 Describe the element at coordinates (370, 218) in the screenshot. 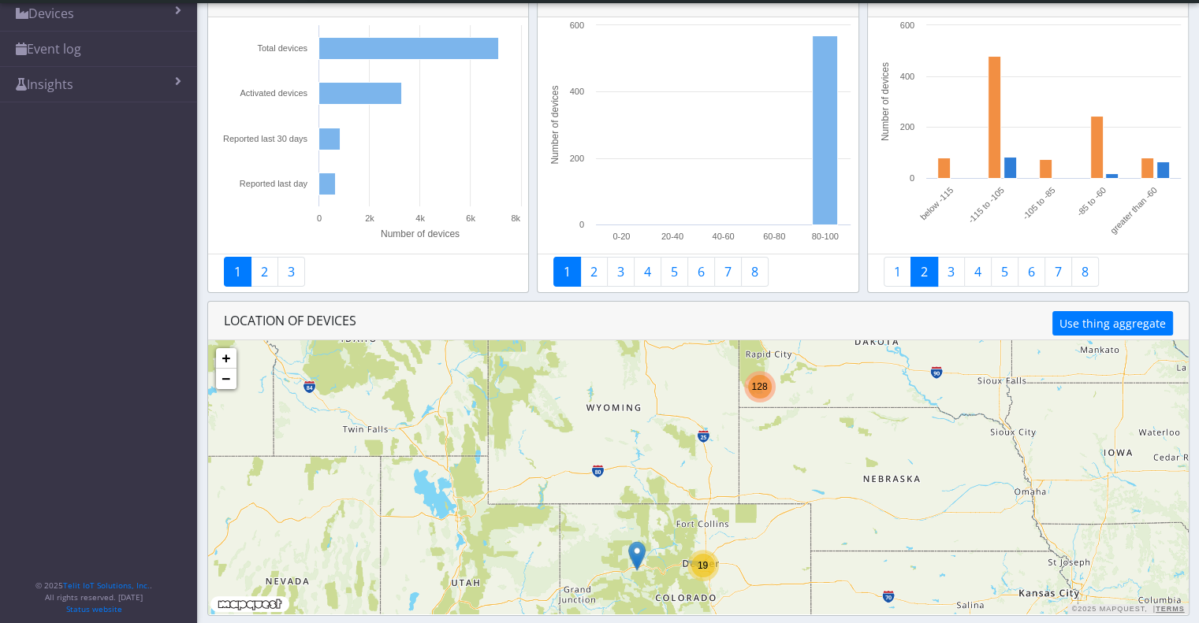

I see `text: 2k` at that location.